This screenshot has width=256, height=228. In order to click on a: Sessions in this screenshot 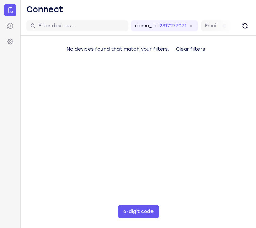, I will do `click(10, 26)`.